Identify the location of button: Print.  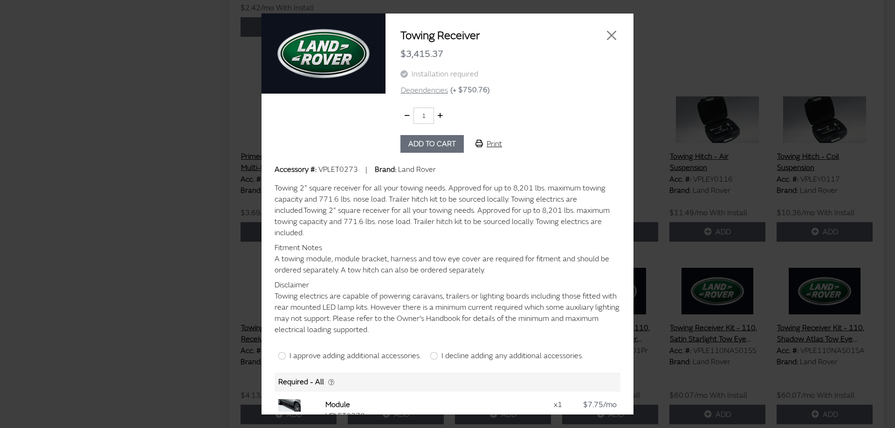
(488, 144).